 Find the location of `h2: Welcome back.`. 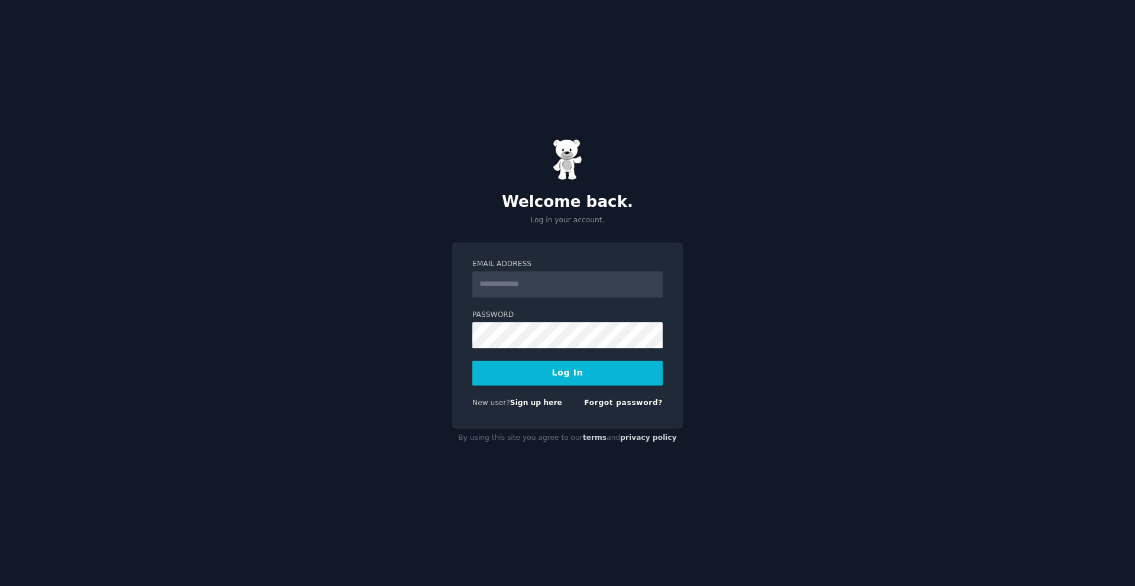

h2: Welcome back. is located at coordinates (567, 202).